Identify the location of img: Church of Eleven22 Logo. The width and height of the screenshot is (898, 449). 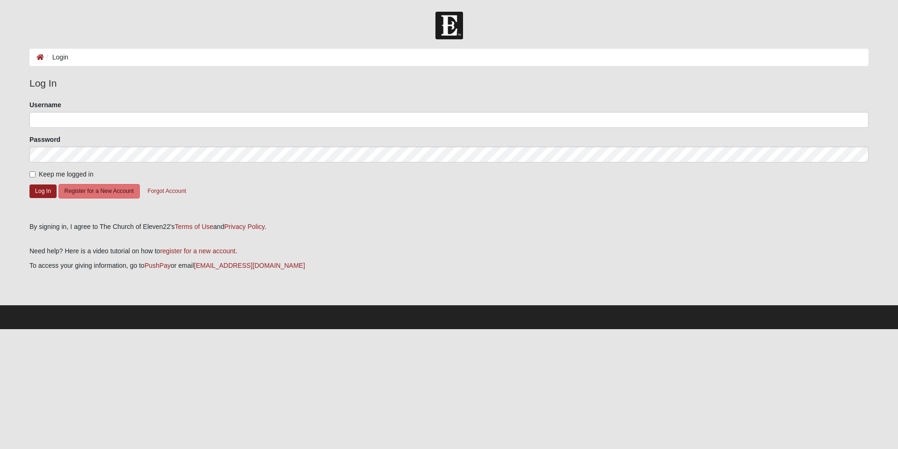
(449, 25).